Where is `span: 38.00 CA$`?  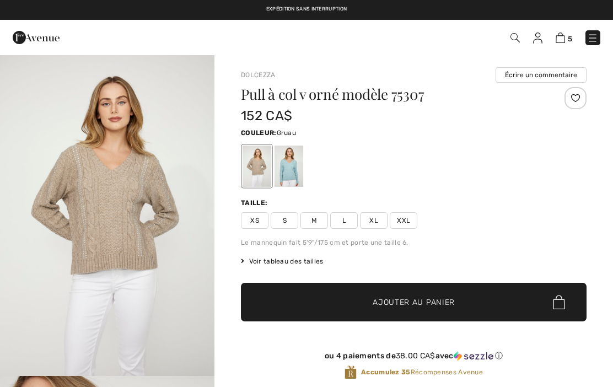 span: 38.00 CA$ is located at coordinates (416, 356).